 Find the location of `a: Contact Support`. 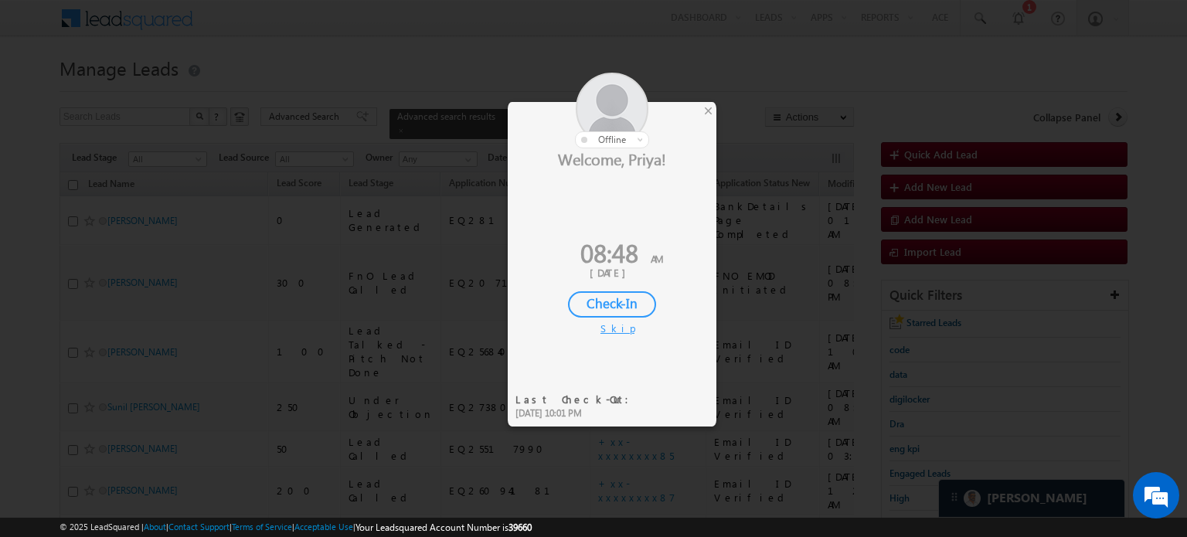

a: Contact Support is located at coordinates (199, 526).